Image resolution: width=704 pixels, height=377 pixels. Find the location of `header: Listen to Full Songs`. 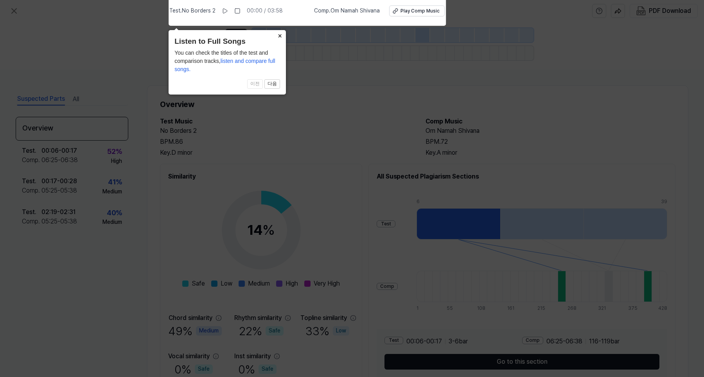

header: Listen to Full Songs is located at coordinates (227, 41).